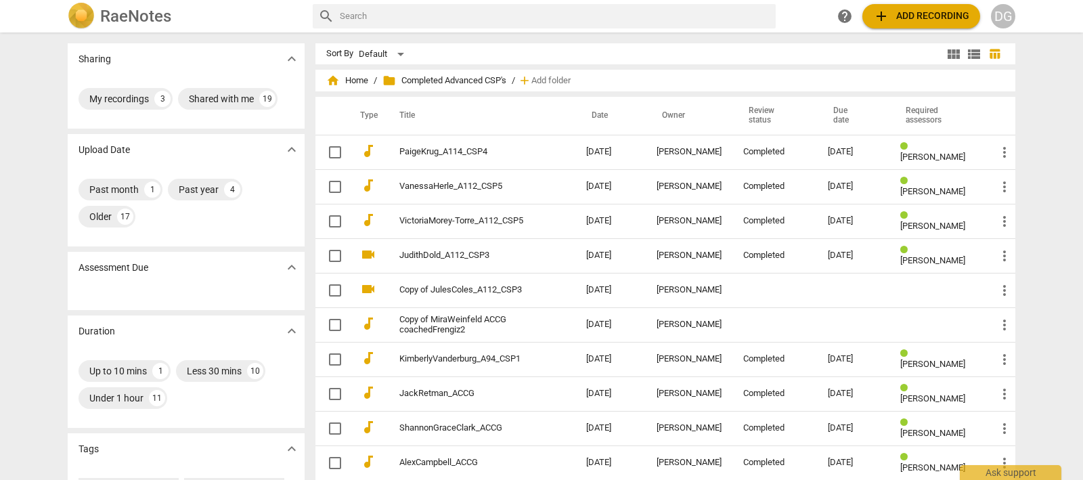  Describe the element at coordinates (185, 16) in the screenshot. I see `a: LogoRaeNotes` at that location.